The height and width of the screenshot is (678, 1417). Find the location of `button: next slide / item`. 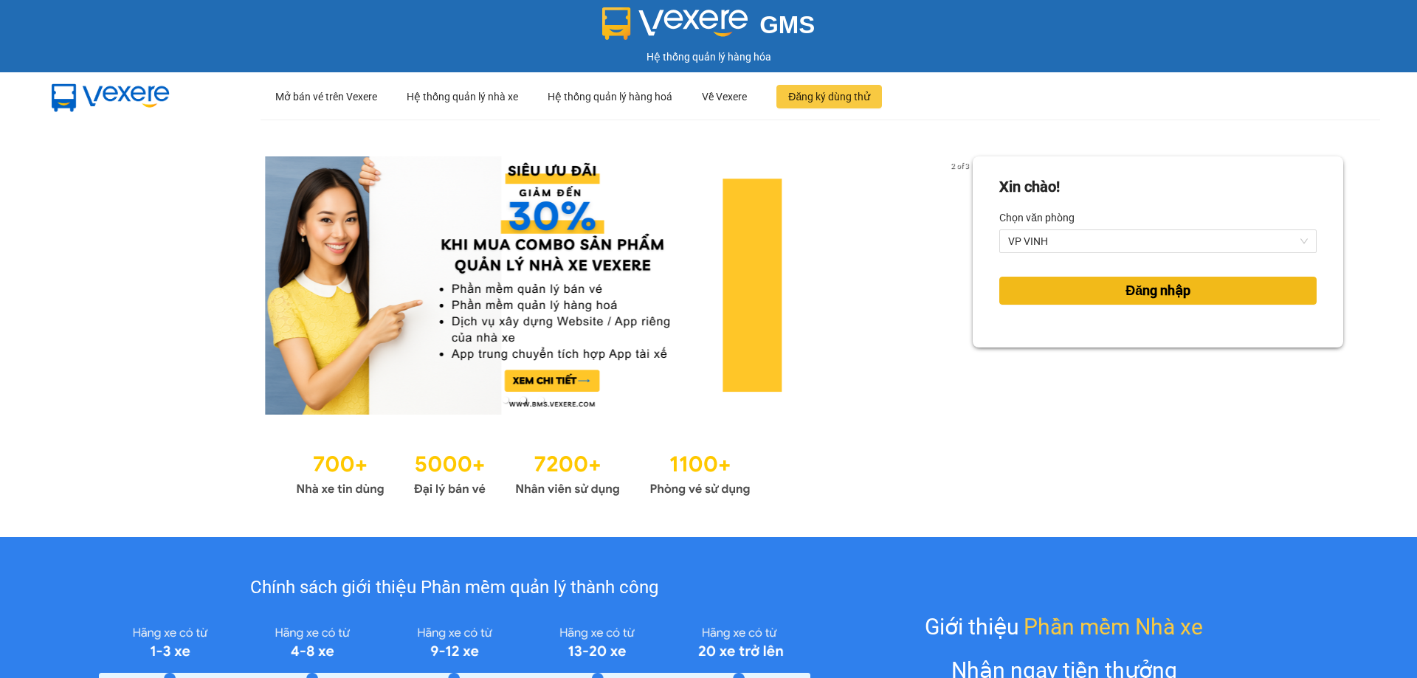

button: next slide / item is located at coordinates (962, 286).